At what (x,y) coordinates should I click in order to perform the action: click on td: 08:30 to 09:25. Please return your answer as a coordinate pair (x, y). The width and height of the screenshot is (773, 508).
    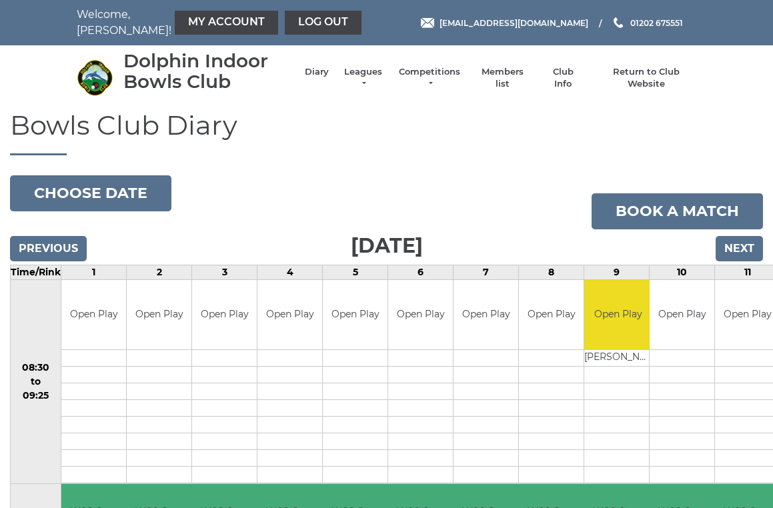
    Looking at the image, I should click on (36, 382).